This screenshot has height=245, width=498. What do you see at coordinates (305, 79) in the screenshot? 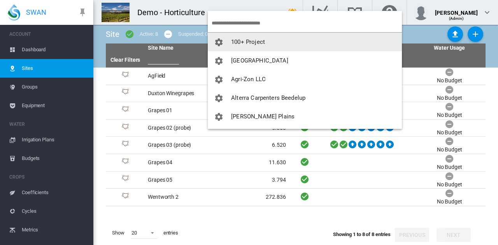
I see `button: You have 'Admin' permissions to Agri-Zon LLC` at bounding box center [305, 79].